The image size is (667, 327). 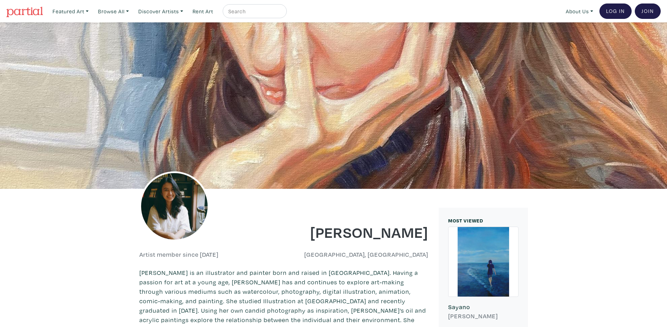 I want to click on a: Browse All, so click(x=113, y=11).